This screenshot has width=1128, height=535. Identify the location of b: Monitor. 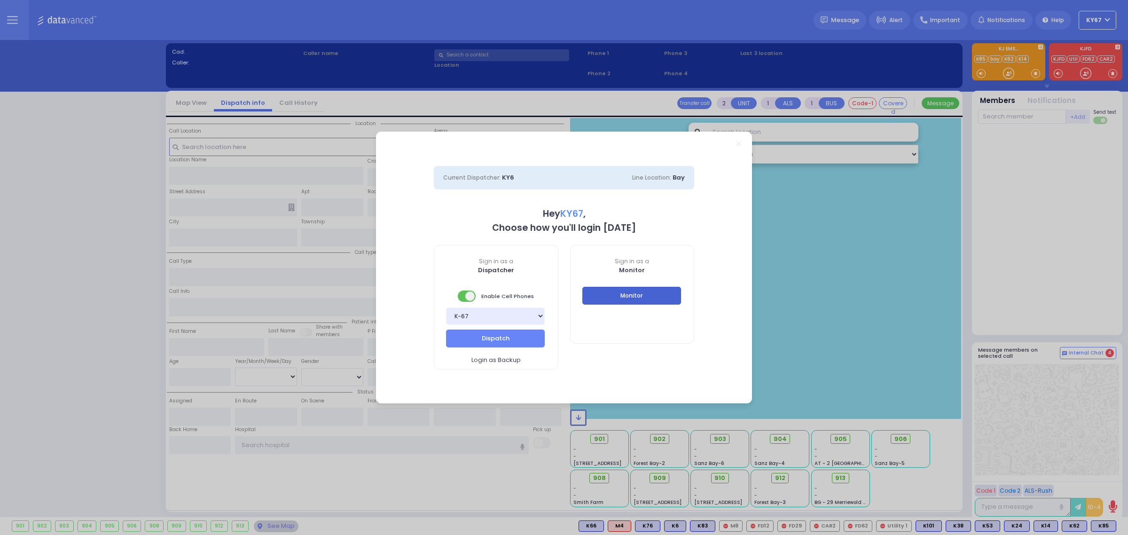
(631, 270).